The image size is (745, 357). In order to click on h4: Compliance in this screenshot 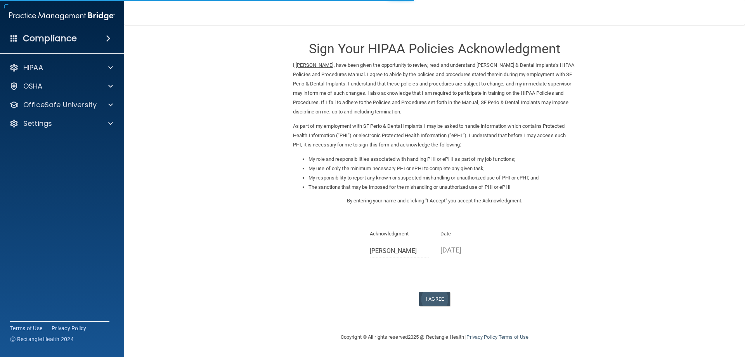, I will do `click(50, 38)`.